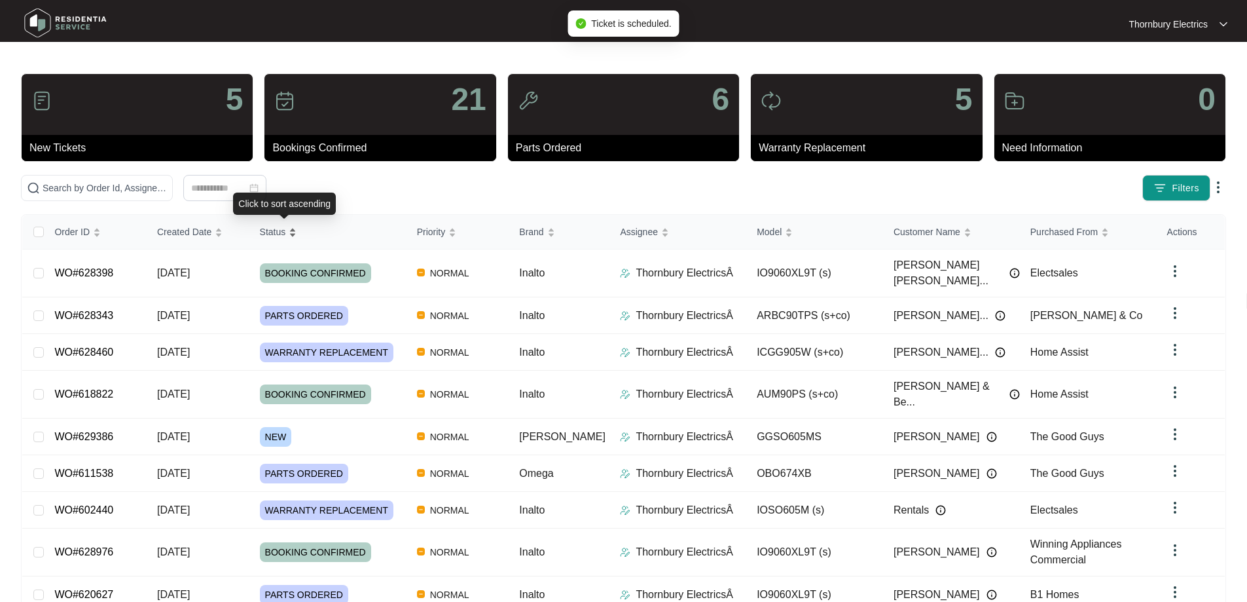 The image size is (1247, 602). What do you see at coordinates (927, 232) in the screenshot?
I see `span: Customer Name` at bounding box center [927, 232].